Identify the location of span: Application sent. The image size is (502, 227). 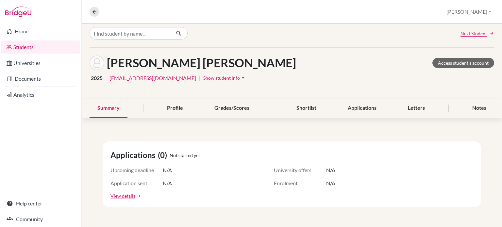
(137, 184).